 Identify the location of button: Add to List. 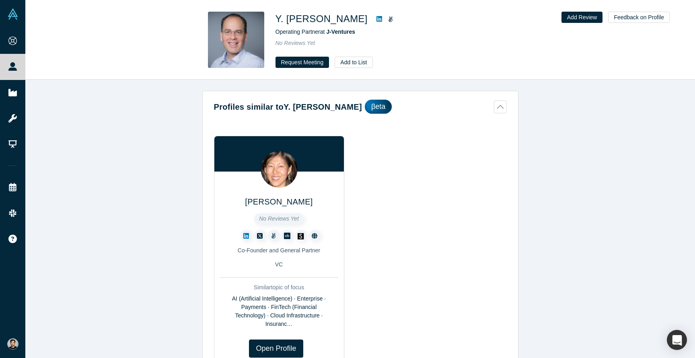
(354, 62).